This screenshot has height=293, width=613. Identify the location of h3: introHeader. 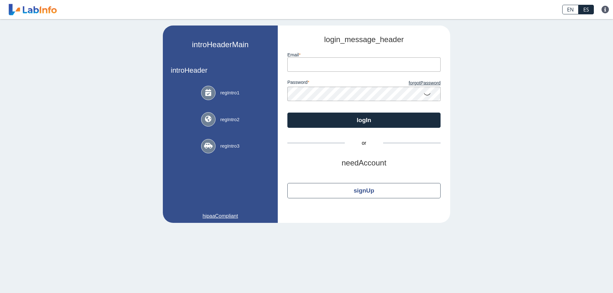
(220, 70).